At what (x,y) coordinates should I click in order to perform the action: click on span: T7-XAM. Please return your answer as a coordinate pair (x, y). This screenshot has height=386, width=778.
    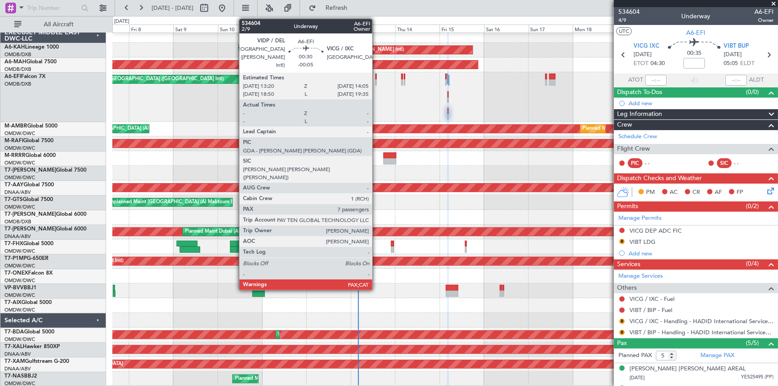
    Looking at the image, I should click on (15, 362).